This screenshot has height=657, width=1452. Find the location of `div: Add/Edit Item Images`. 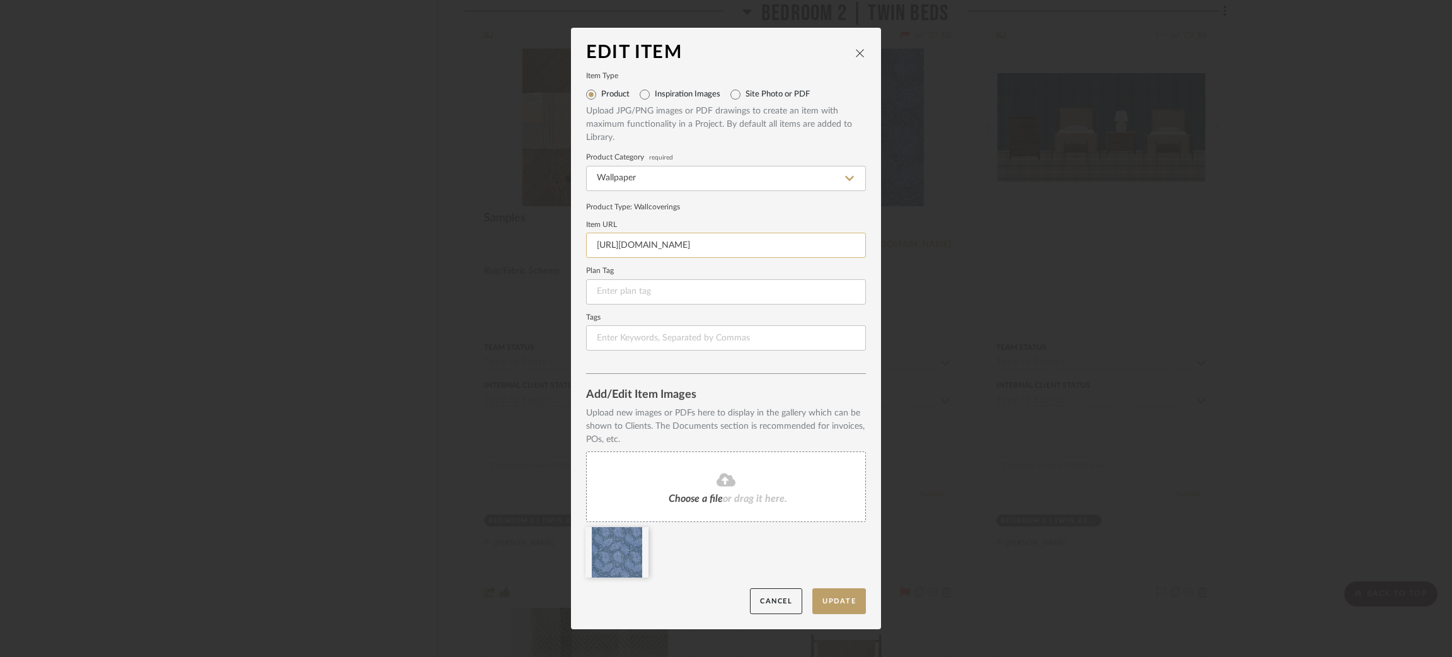

div: Add/Edit Item Images is located at coordinates (726, 395).